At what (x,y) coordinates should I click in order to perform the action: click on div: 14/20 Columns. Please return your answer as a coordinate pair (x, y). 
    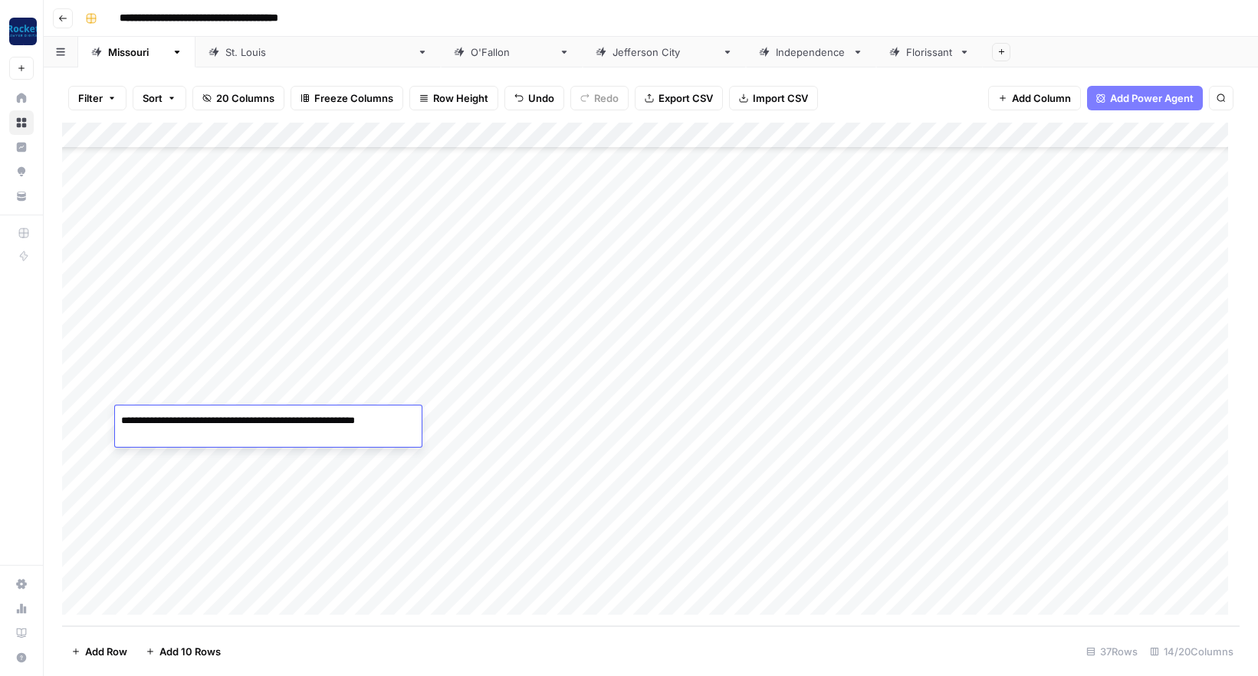
    Looking at the image, I should click on (1191, 651).